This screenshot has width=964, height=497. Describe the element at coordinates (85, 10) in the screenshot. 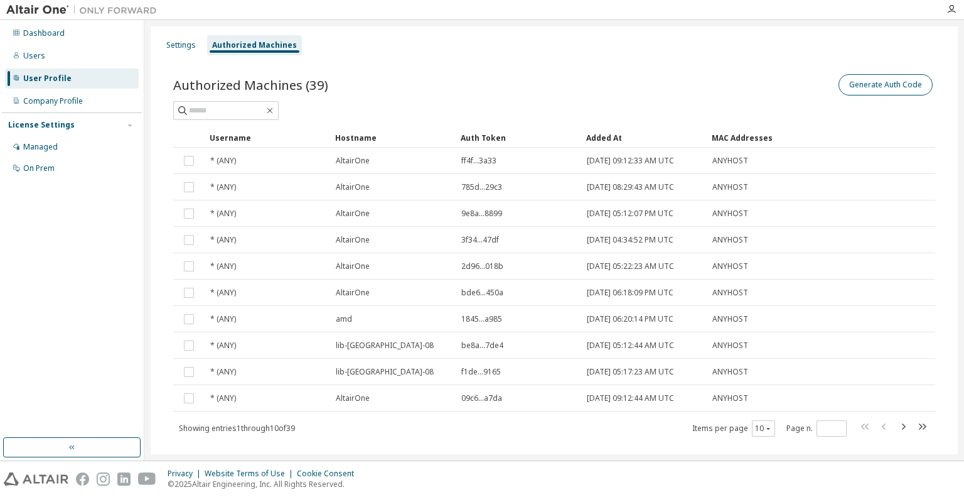

I see `img: Altair One` at that location.